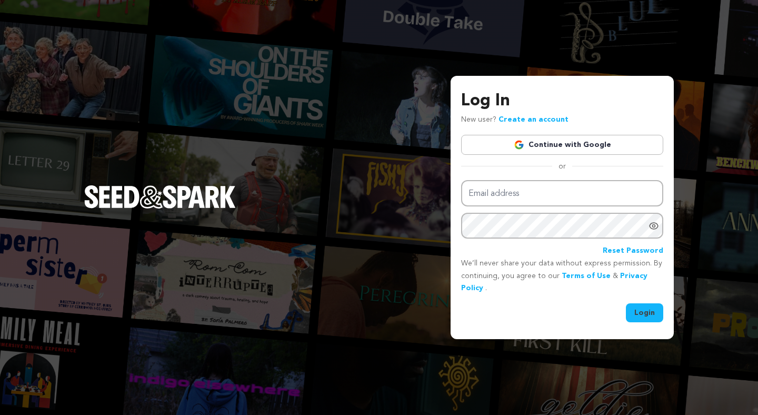 This screenshot has width=758, height=415. Describe the element at coordinates (519, 145) in the screenshot. I see `img: Google logo` at that location.